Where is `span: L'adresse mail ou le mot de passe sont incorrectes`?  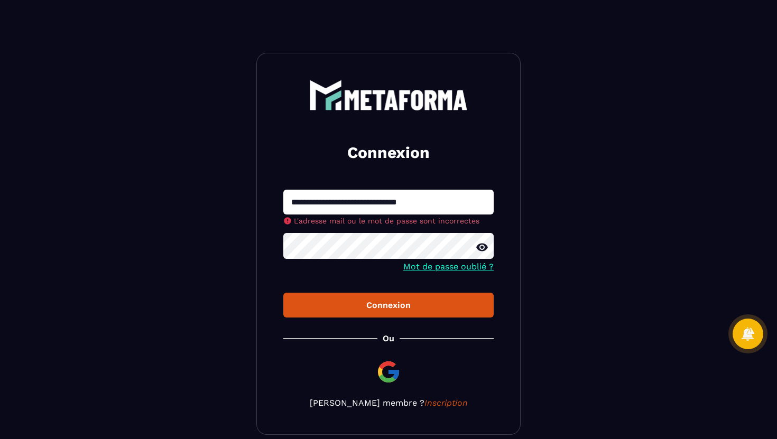
span: L'adresse mail ou le mot de passe sont incorrectes is located at coordinates (386, 221).